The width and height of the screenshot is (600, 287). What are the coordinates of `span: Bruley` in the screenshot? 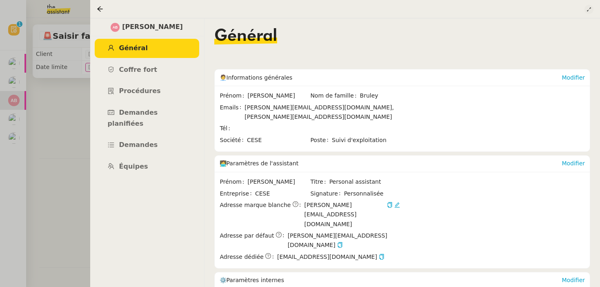 It's located at (380, 95).